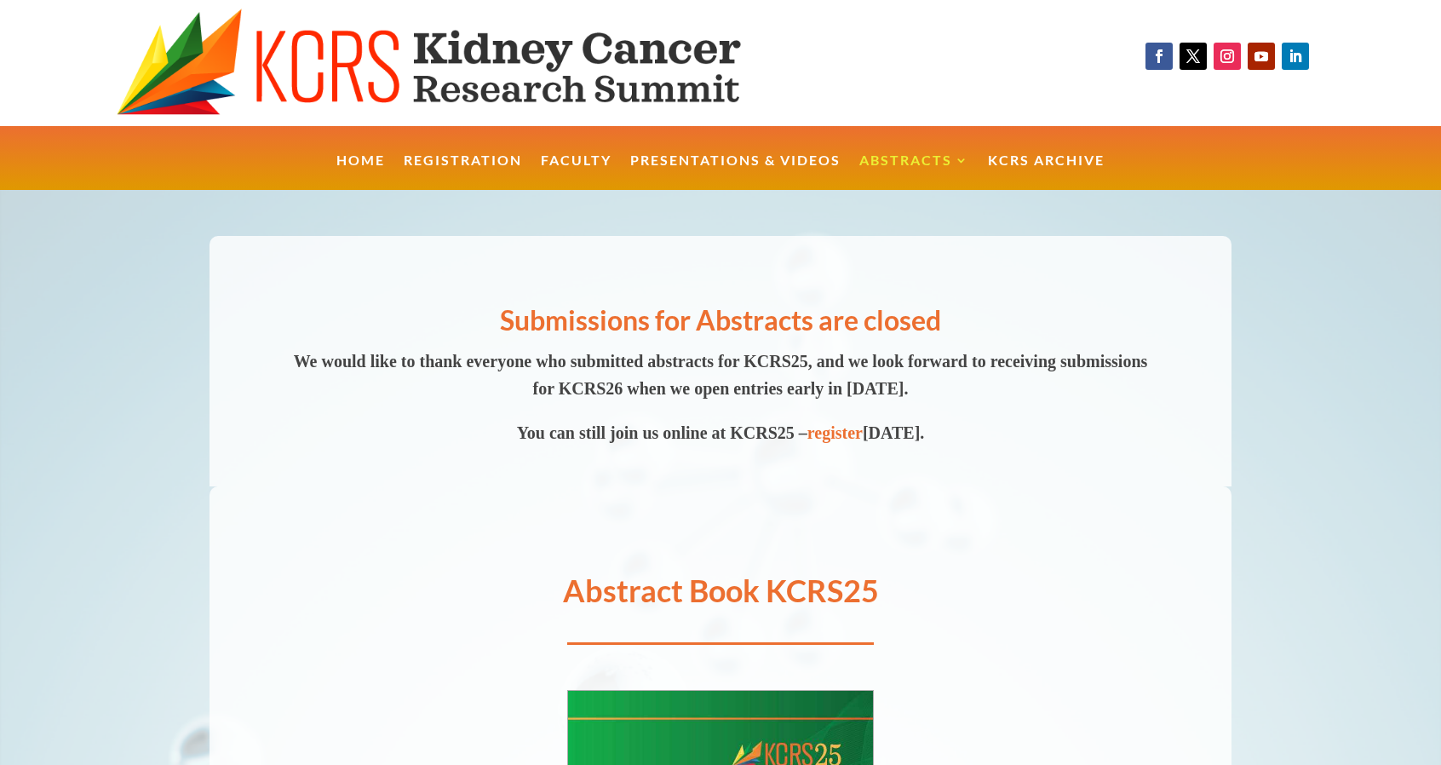  What do you see at coordinates (1295, 56) in the screenshot?
I see `a: Follow on LinkedIn` at bounding box center [1295, 56].